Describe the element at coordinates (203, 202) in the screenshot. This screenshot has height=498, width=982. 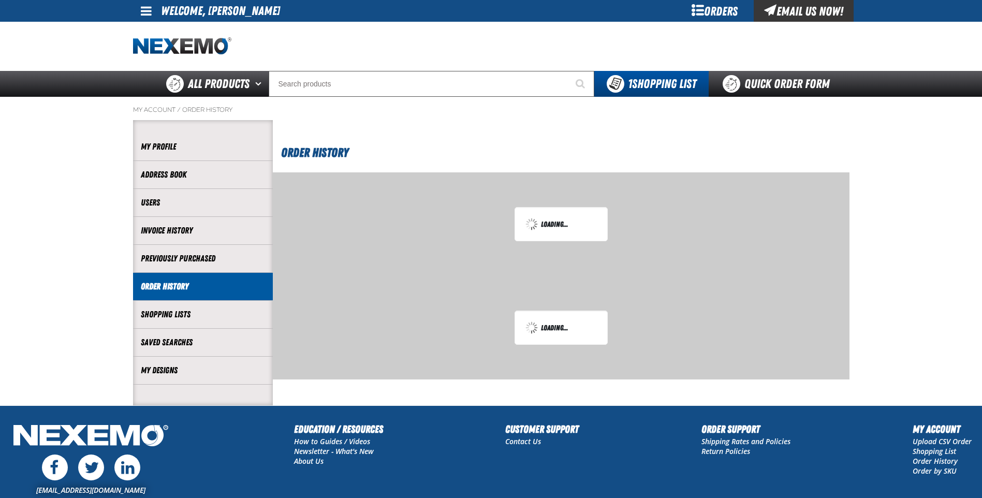
I see `a: Users` at that location.